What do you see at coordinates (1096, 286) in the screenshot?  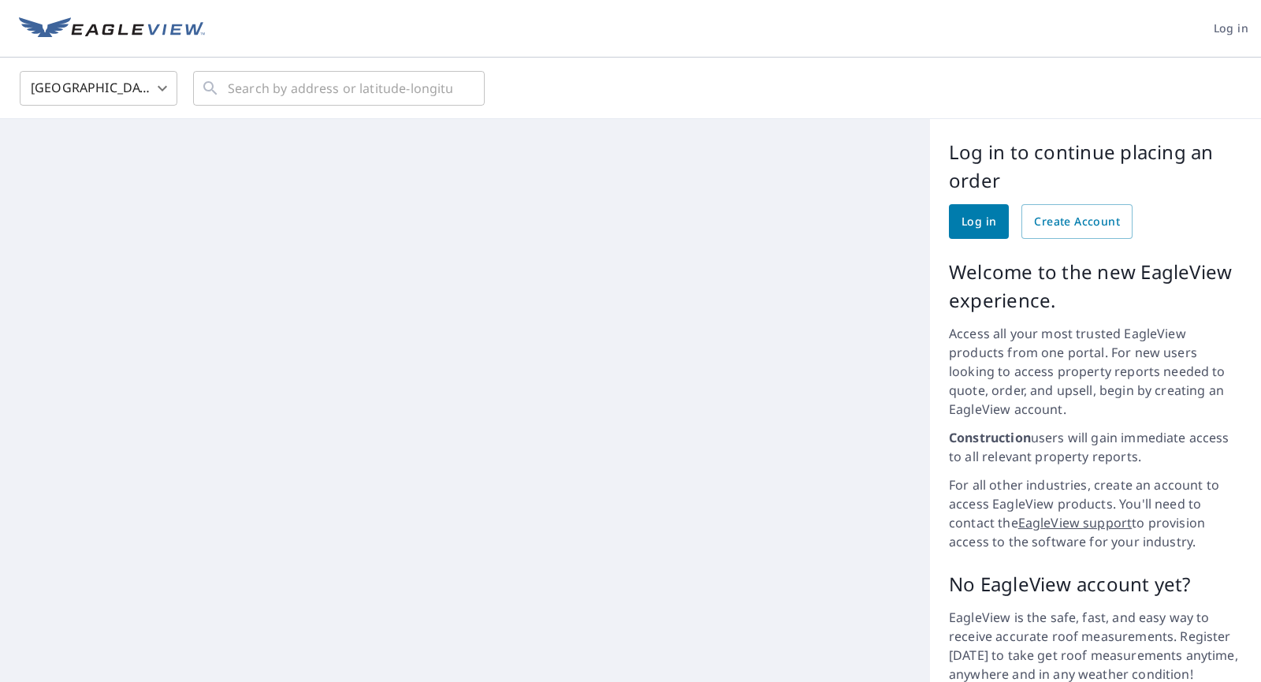 I see `p: Welcome to the new EagleView experience.` at bounding box center [1096, 286].